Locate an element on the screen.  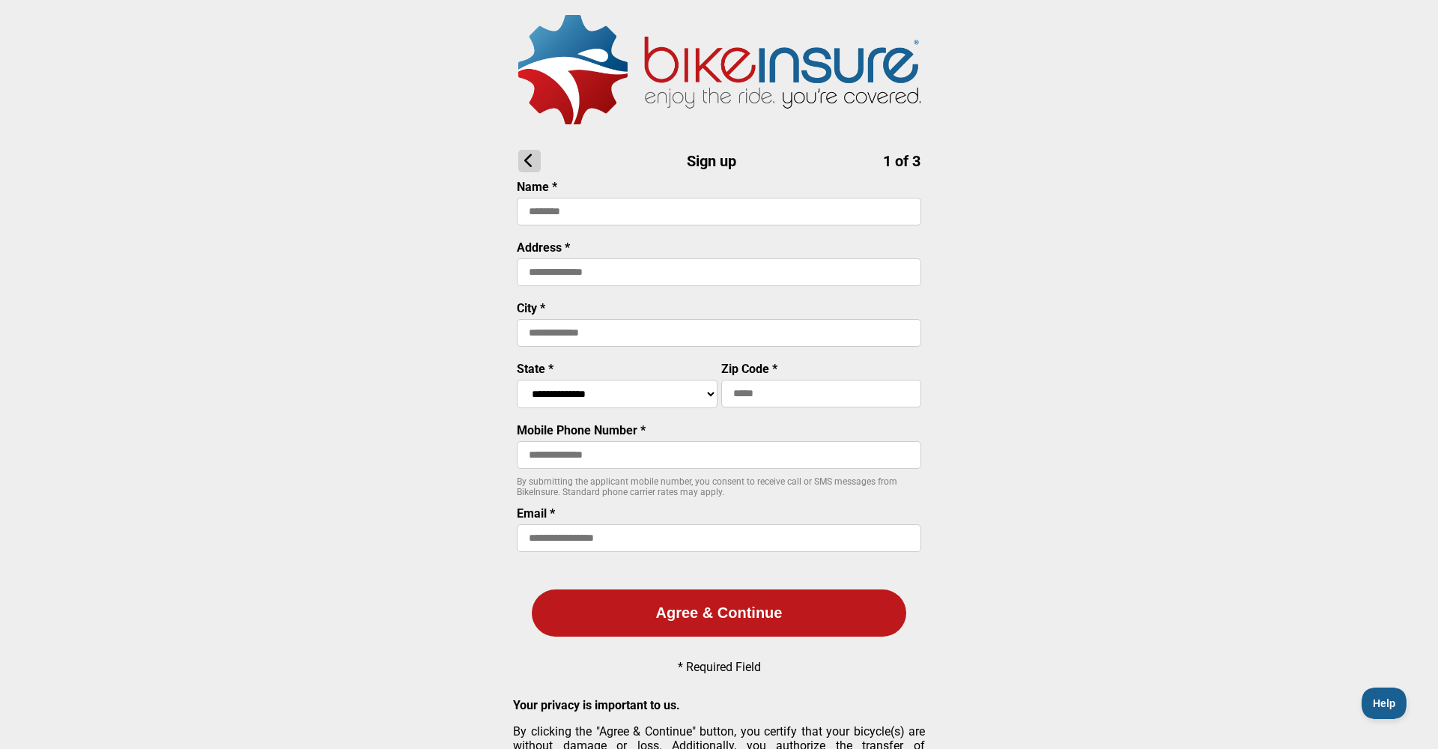
label: Mobile Phone Number * is located at coordinates (581, 430).